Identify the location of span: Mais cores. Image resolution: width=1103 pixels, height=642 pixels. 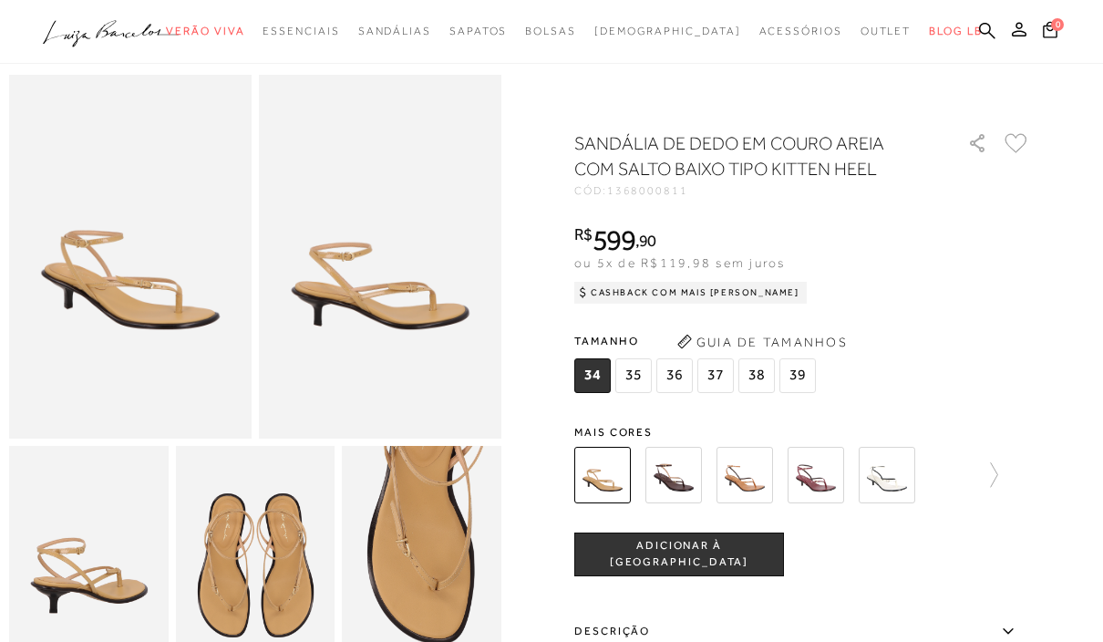
(802, 432).